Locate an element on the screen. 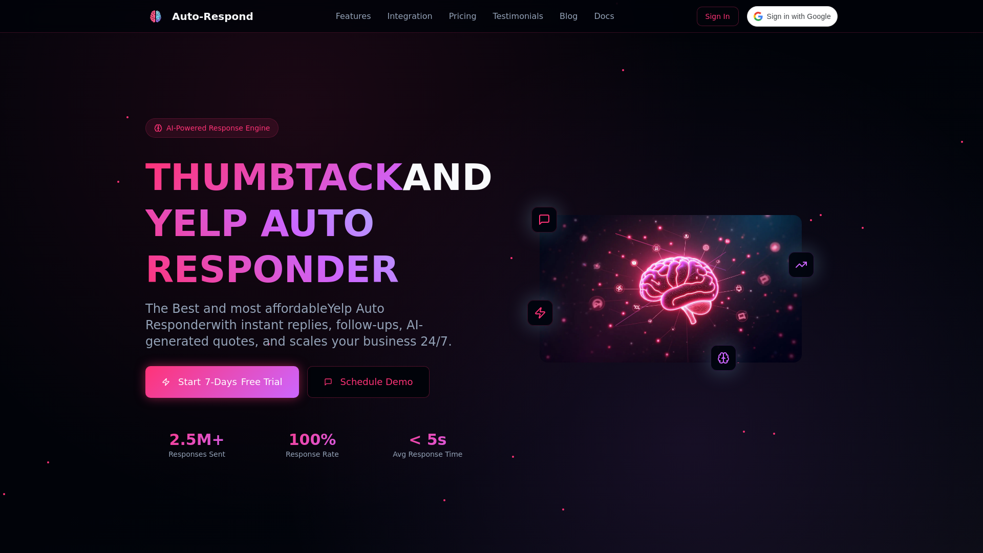 This screenshot has width=983, height=553. img: AI Neural Network Brain is located at coordinates (671, 289).